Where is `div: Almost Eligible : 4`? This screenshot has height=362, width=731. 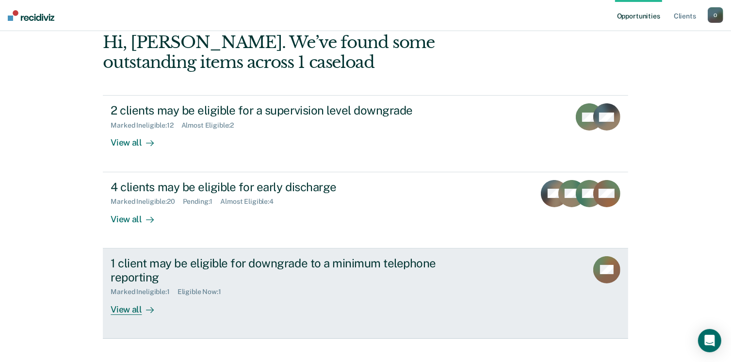
div: Almost Eligible : 4 is located at coordinates (251, 201).